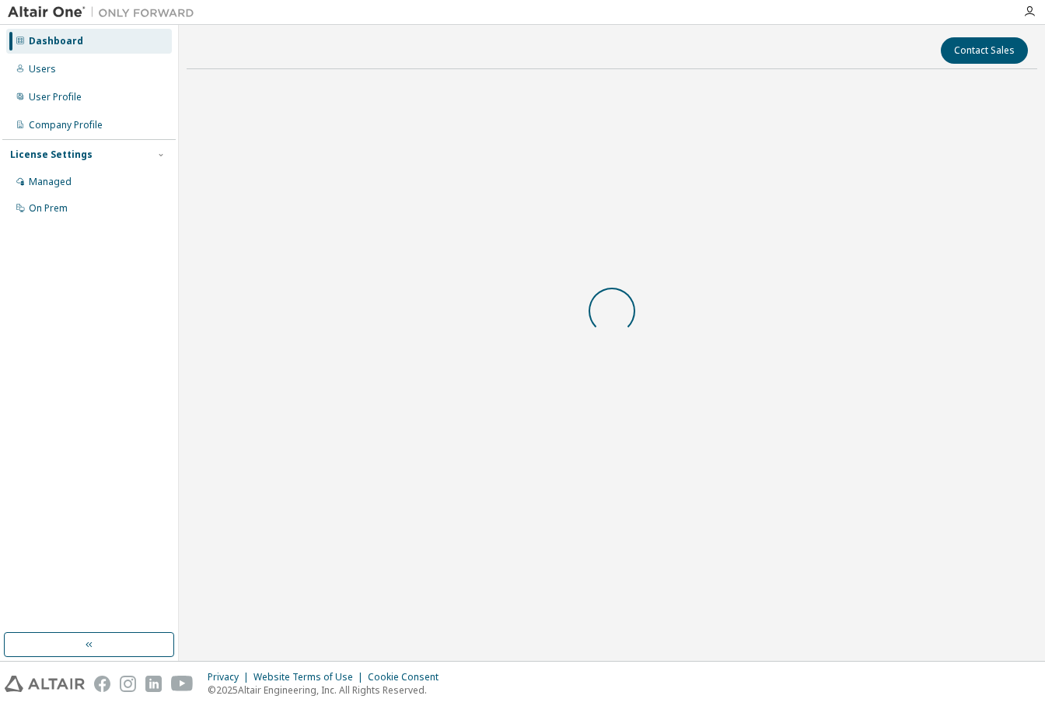 This screenshot has width=1045, height=706. I want to click on div: License Settings, so click(51, 155).